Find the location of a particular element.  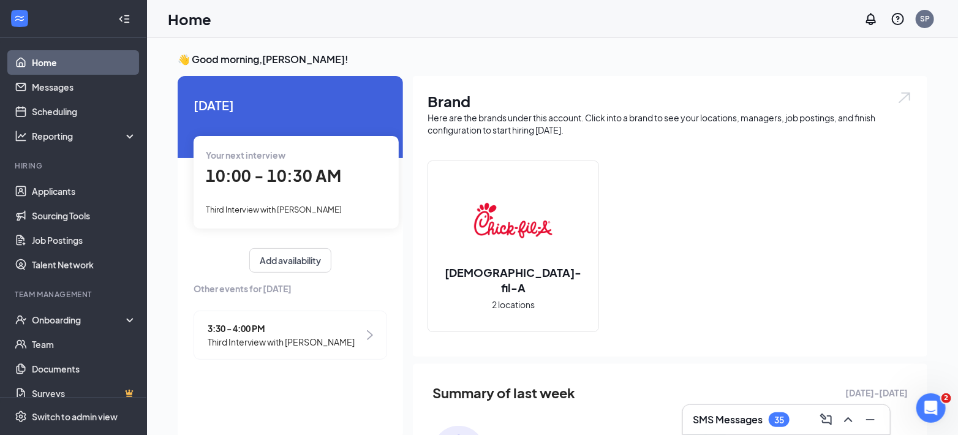

div: Team Management is located at coordinates (74, 294).